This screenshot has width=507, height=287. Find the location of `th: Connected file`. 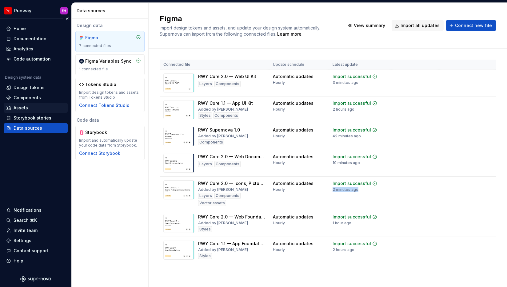

th: Connected file is located at coordinates (214, 65).